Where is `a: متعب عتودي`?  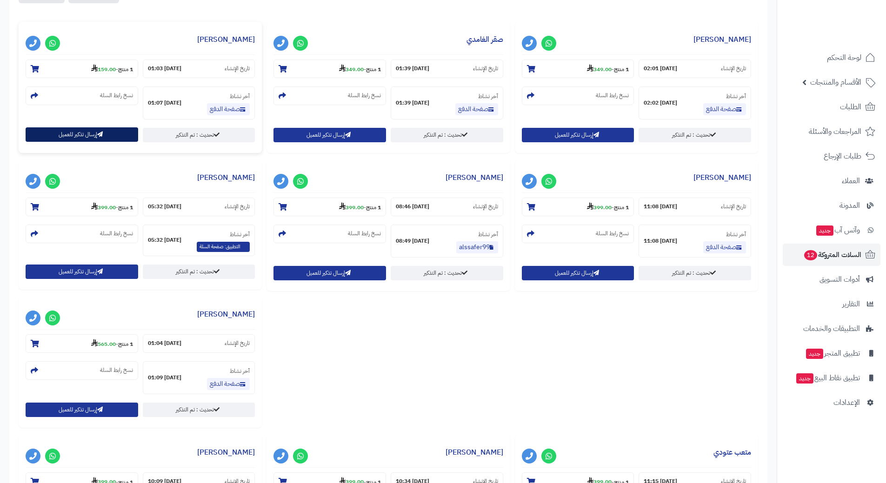 a: متعب عتودي is located at coordinates (732, 453).